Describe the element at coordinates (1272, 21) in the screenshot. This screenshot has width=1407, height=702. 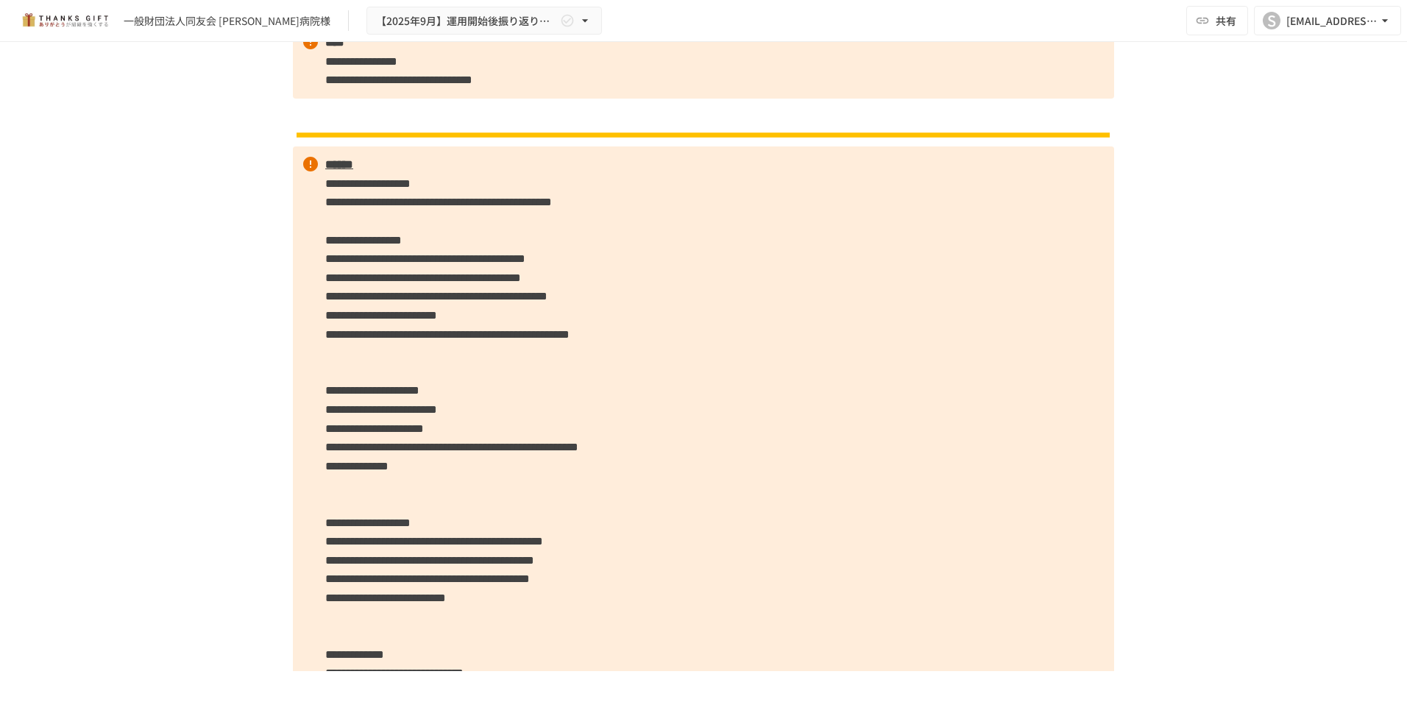
I see `div: S` at that location.